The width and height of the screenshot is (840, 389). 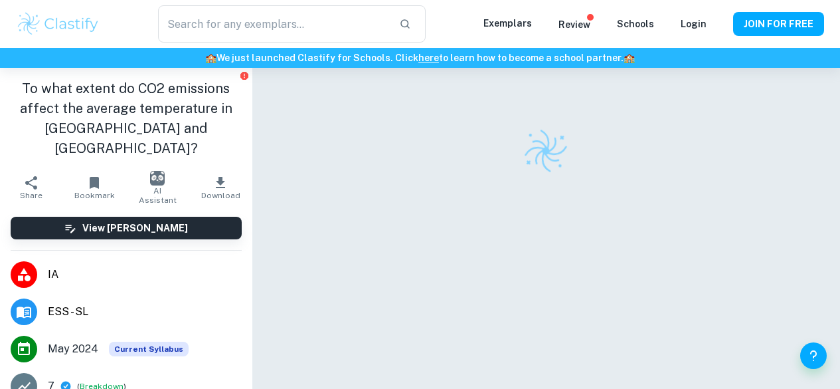 What do you see at coordinates (779, 24) in the screenshot?
I see `button: JOIN FOR FREE` at bounding box center [779, 24].